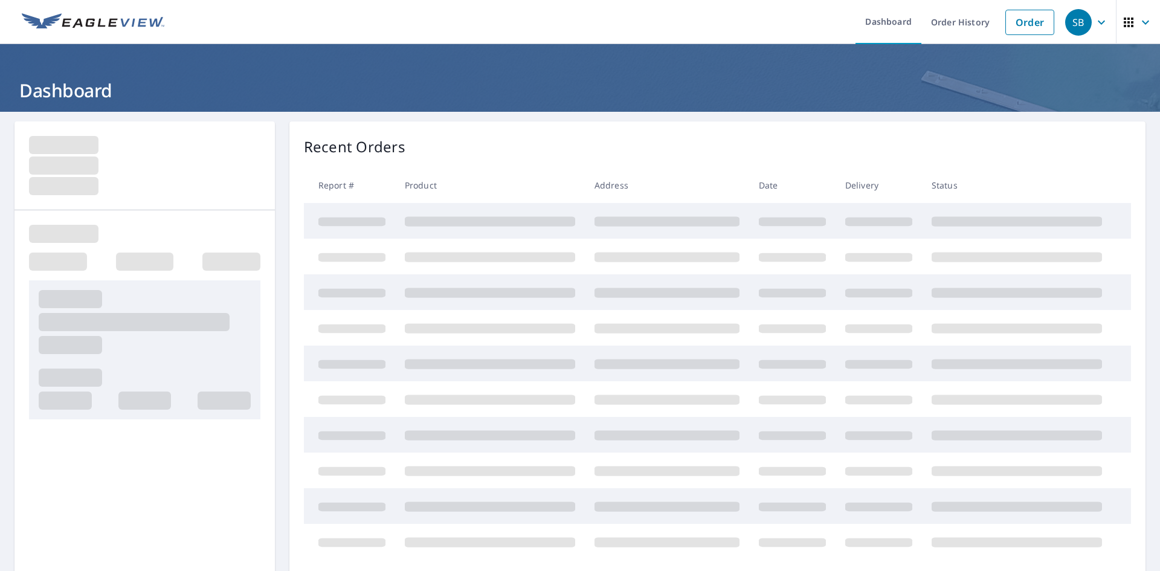 The image size is (1160, 571). I want to click on th: Date, so click(792, 185).